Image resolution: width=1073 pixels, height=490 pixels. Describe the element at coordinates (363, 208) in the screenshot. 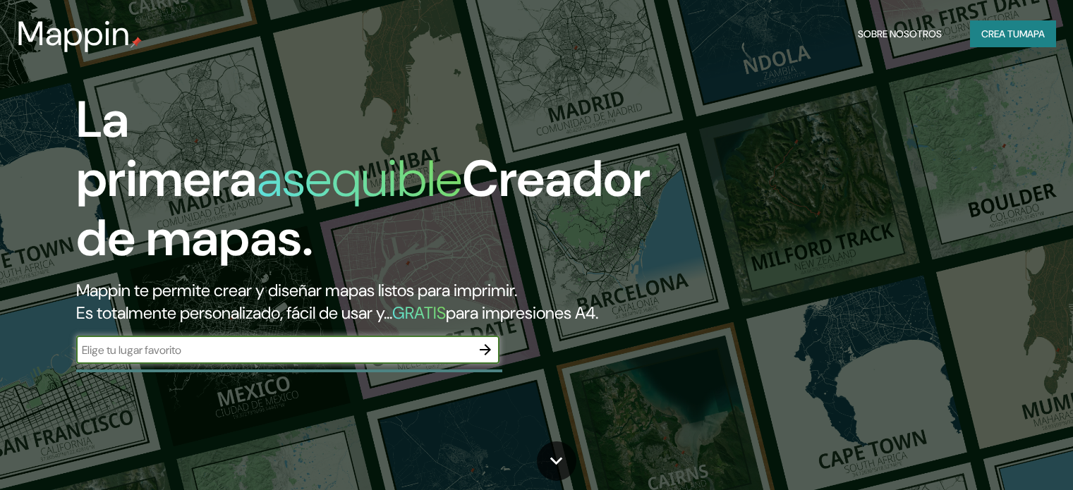

I see `font: Creador de mapas.` at that location.